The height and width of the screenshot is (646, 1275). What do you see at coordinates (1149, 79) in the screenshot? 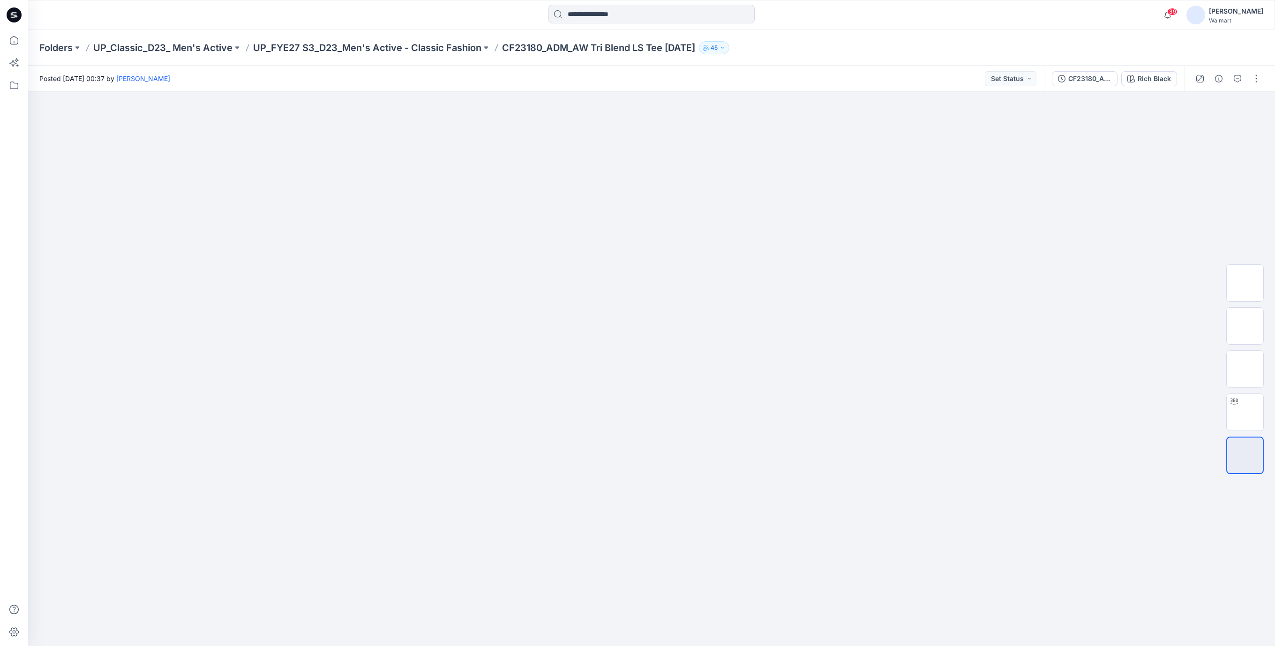
I see `button: Rich Black` at bounding box center [1149, 79].